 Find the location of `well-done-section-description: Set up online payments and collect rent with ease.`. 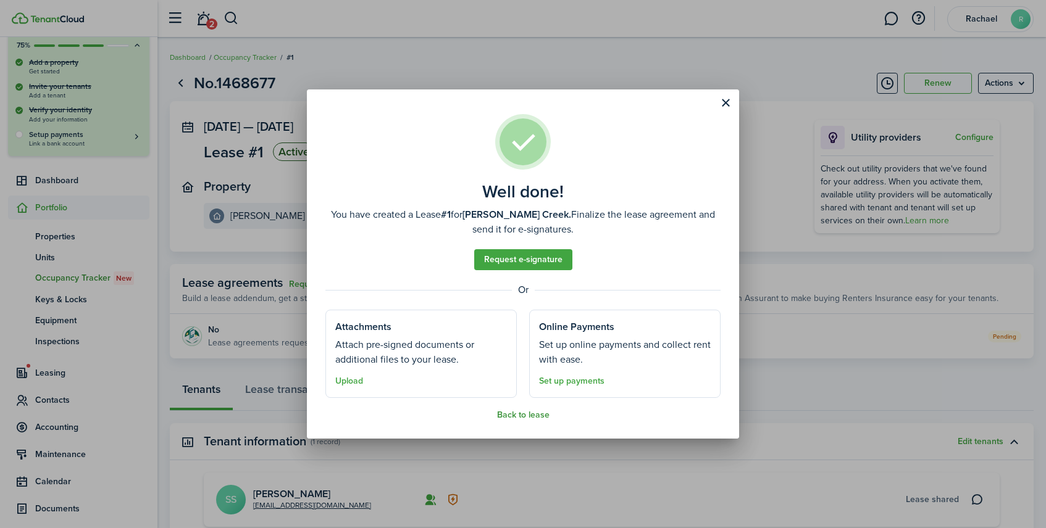

well-done-section-description: Set up online payments and collect rent with ease. is located at coordinates (625, 352).